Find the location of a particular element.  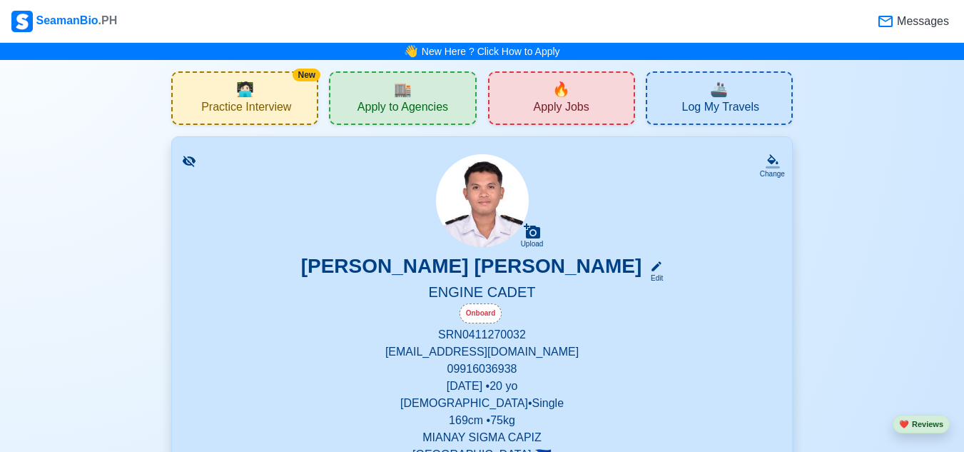

div: SeamanBio is located at coordinates (64, 21).